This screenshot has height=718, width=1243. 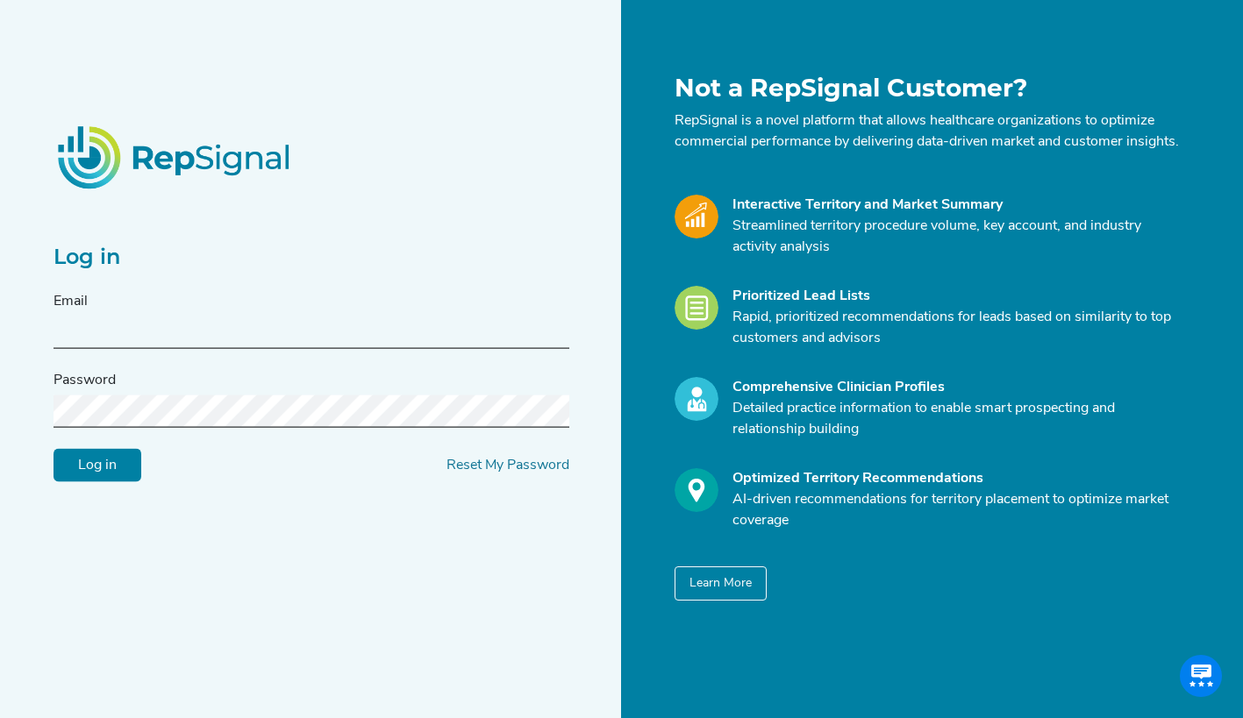 I want to click on img: Leads_Icon.28e8c528.svg, so click(x=696, y=308).